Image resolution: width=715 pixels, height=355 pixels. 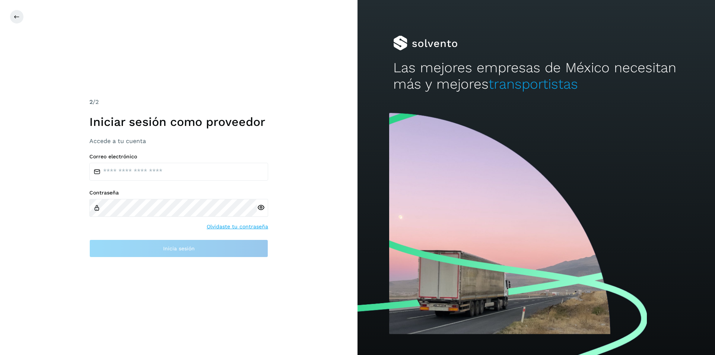 What do you see at coordinates (179, 141) in the screenshot?
I see `h3: Accede a tu cuenta` at bounding box center [179, 141].